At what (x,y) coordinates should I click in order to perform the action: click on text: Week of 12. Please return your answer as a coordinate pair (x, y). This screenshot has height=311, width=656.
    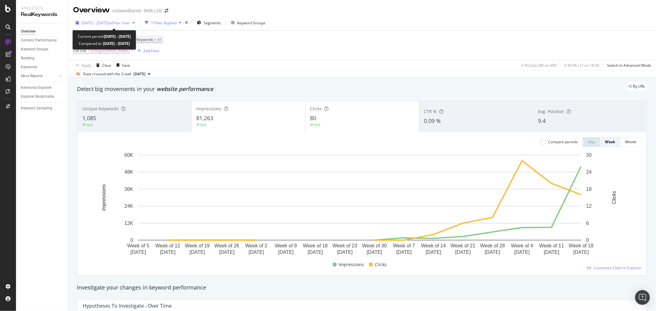
    Looking at the image, I should click on (168, 246).